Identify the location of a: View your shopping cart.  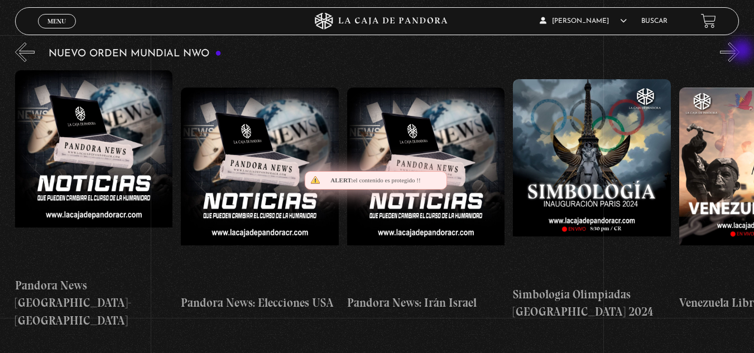
(709, 21).